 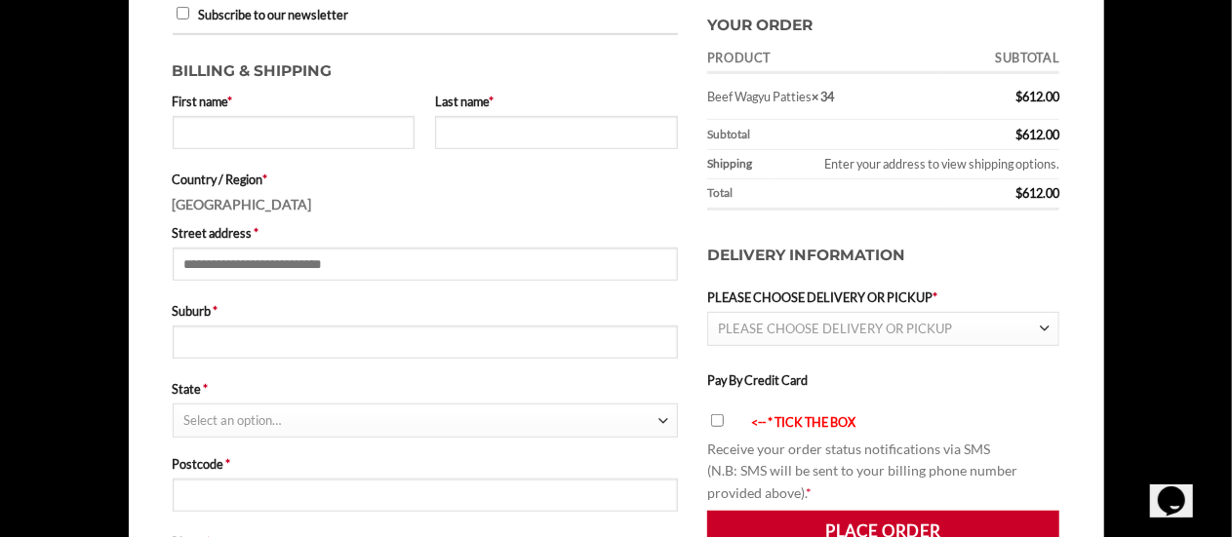 What do you see at coordinates (884, 256) in the screenshot?
I see `h3: Delivery Information` at bounding box center [884, 256].